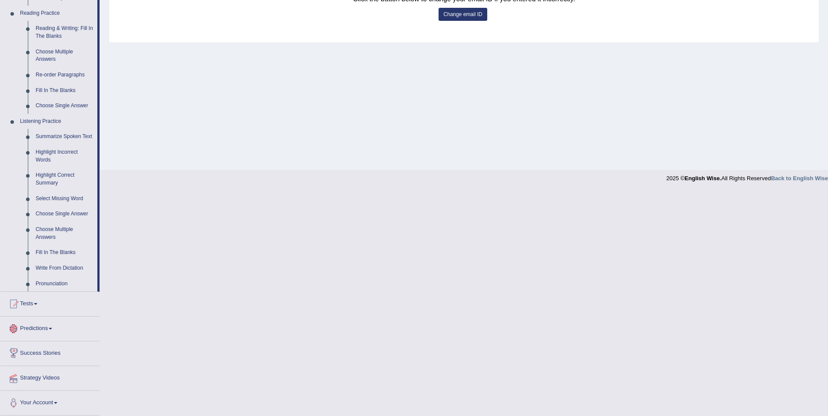 The image size is (828, 416). What do you see at coordinates (57, 122) in the screenshot?
I see `a: Listening Practice` at bounding box center [57, 122].